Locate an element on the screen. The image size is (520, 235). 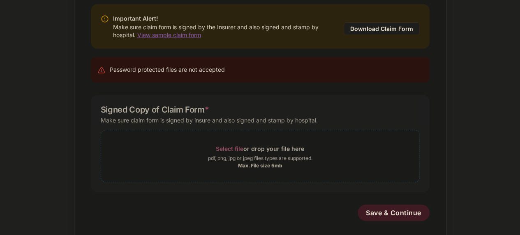
div: Password protected files are not accepted is located at coordinates (167, 70).